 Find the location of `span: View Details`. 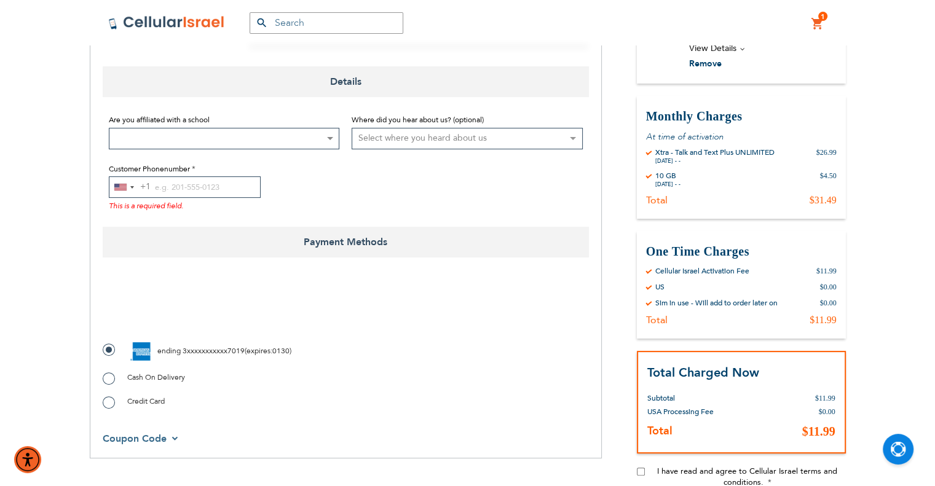

span: View Details is located at coordinates (712, 48).